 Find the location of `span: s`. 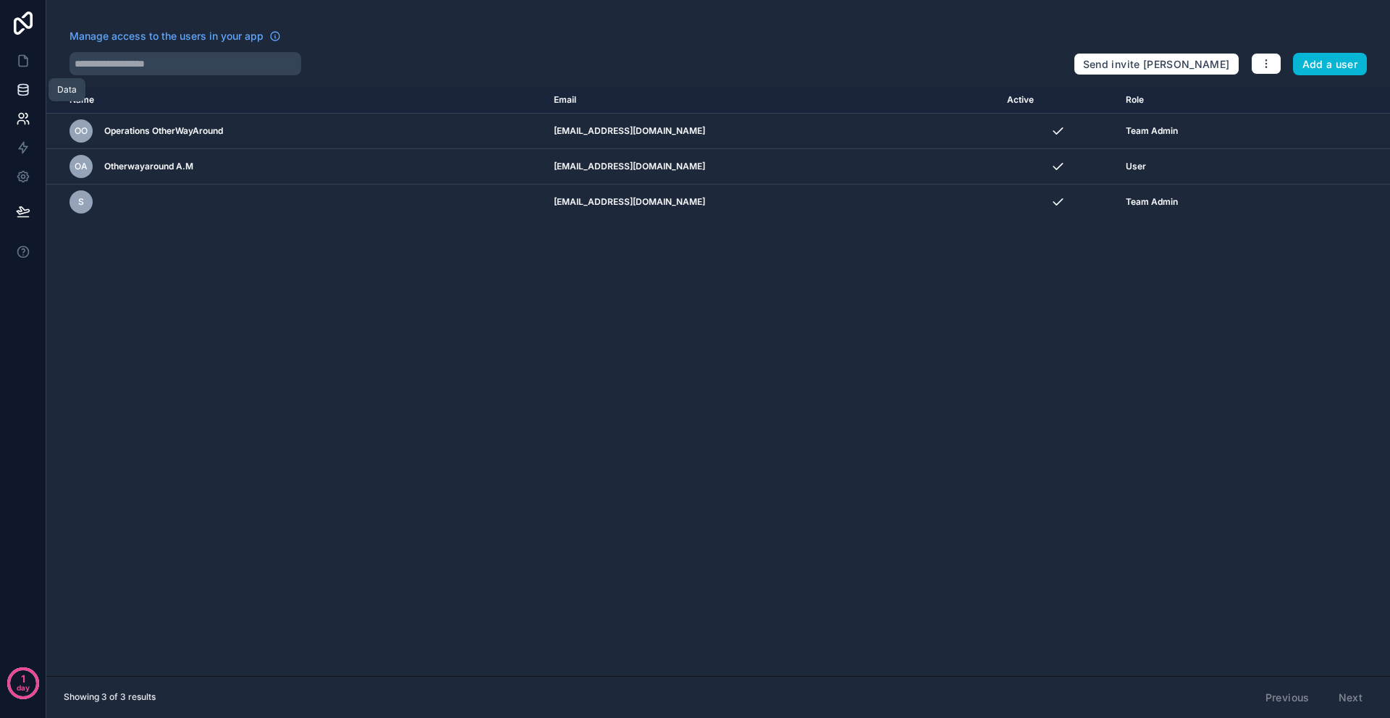

span: s is located at coordinates (81, 202).